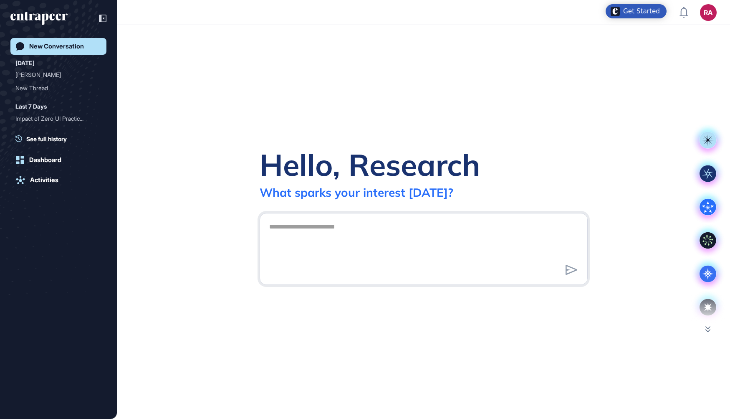 The width and height of the screenshot is (730, 419). What do you see at coordinates (31, 106) in the screenshot?
I see `div: Last 7 Days` at bounding box center [31, 106].